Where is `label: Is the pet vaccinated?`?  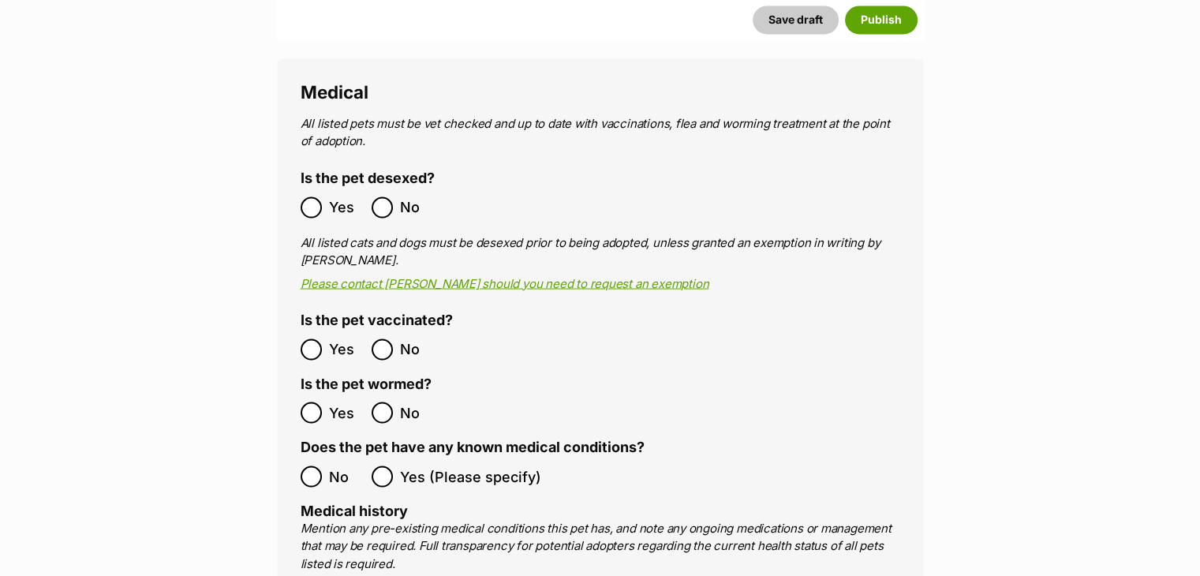
label: Is the pet vaccinated? is located at coordinates (376, 319).